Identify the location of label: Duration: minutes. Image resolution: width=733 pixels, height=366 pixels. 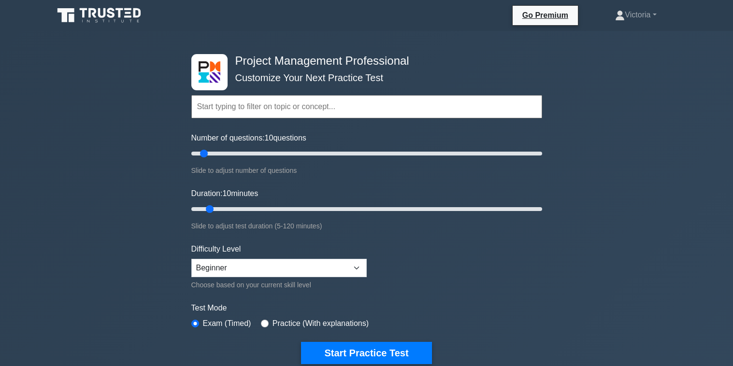
(225, 194).